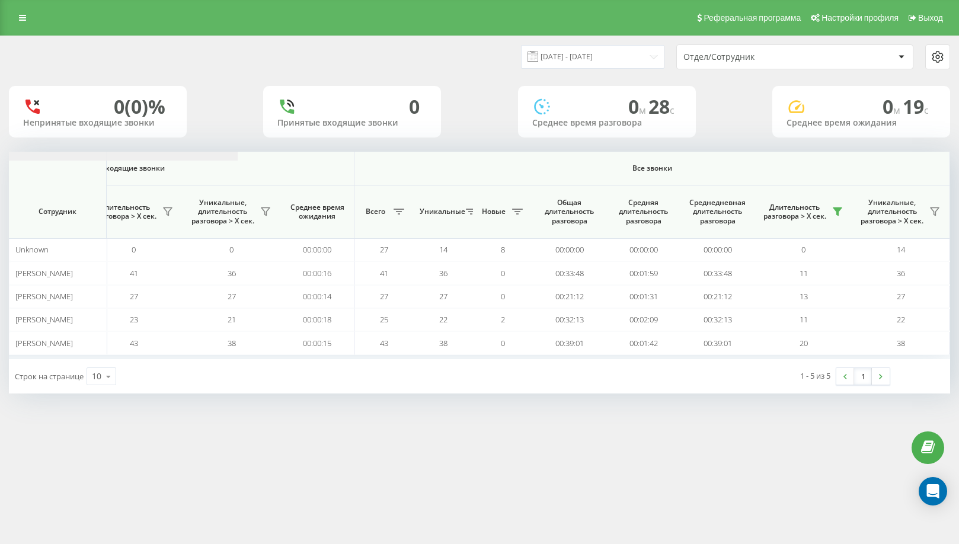  I want to click on div: 0 (0)%, so click(139, 107).